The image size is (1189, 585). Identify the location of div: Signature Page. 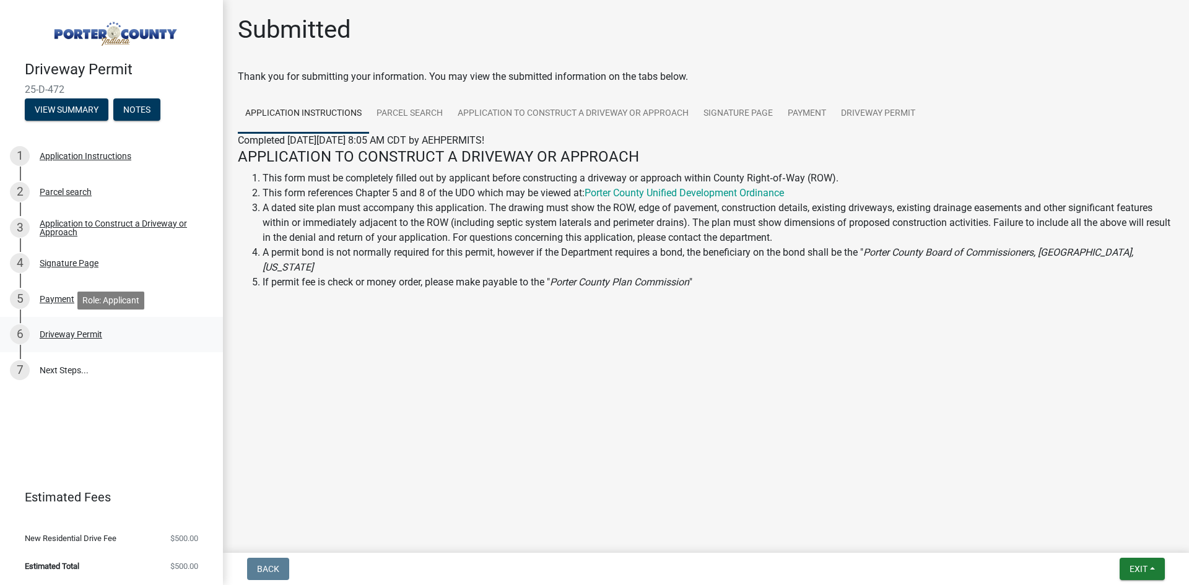
(69, 263).